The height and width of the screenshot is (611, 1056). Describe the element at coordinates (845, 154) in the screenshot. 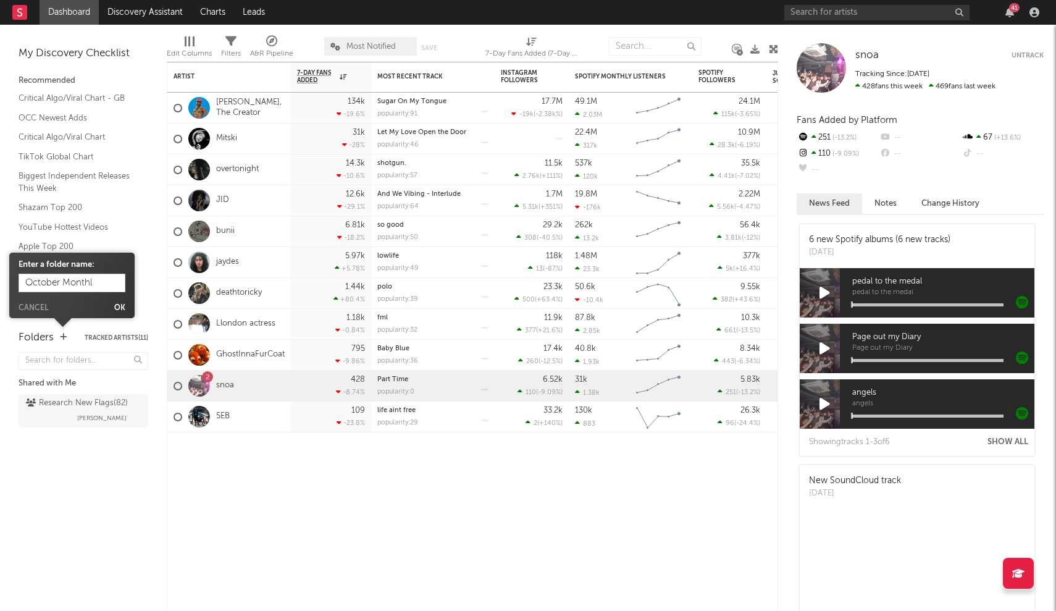

I see `span: -9.09 %` at that location.